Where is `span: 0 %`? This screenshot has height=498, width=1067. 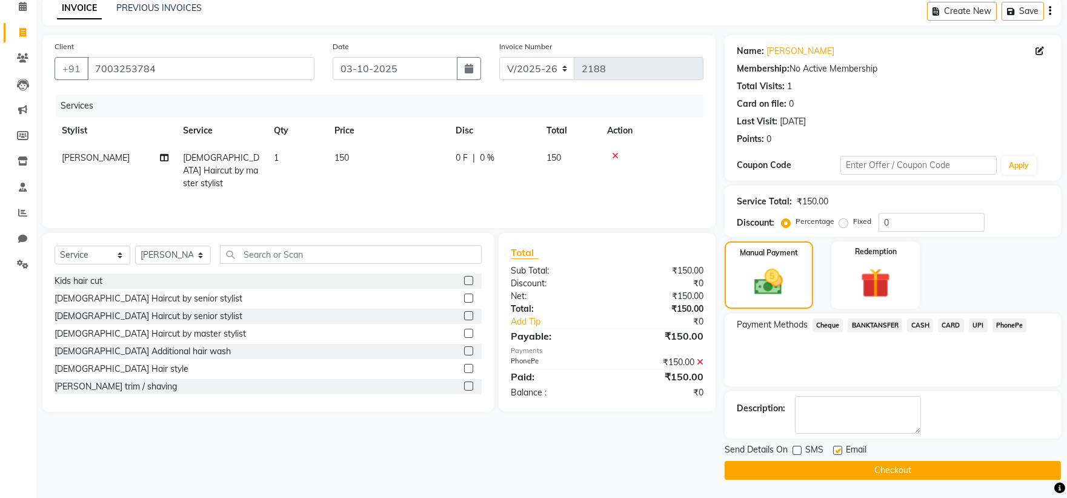 span: 0 % is located at coordinates (487, 158).